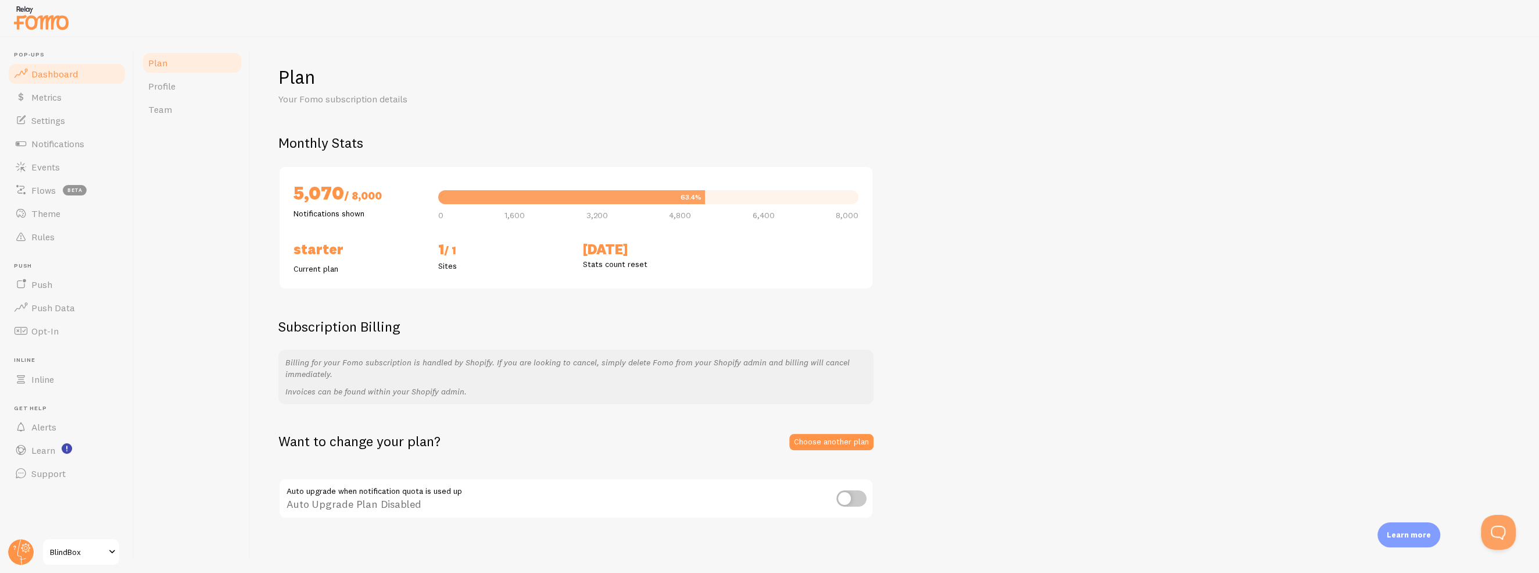  I want to click on span: Alerts, so click(44, 427).